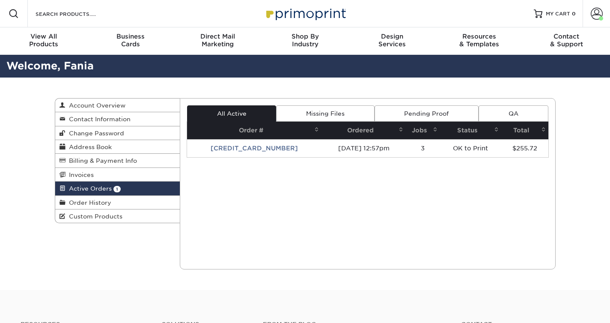 This screenshot has height=323, width=610. I want to click on span: Address Book, so click(89, 147).